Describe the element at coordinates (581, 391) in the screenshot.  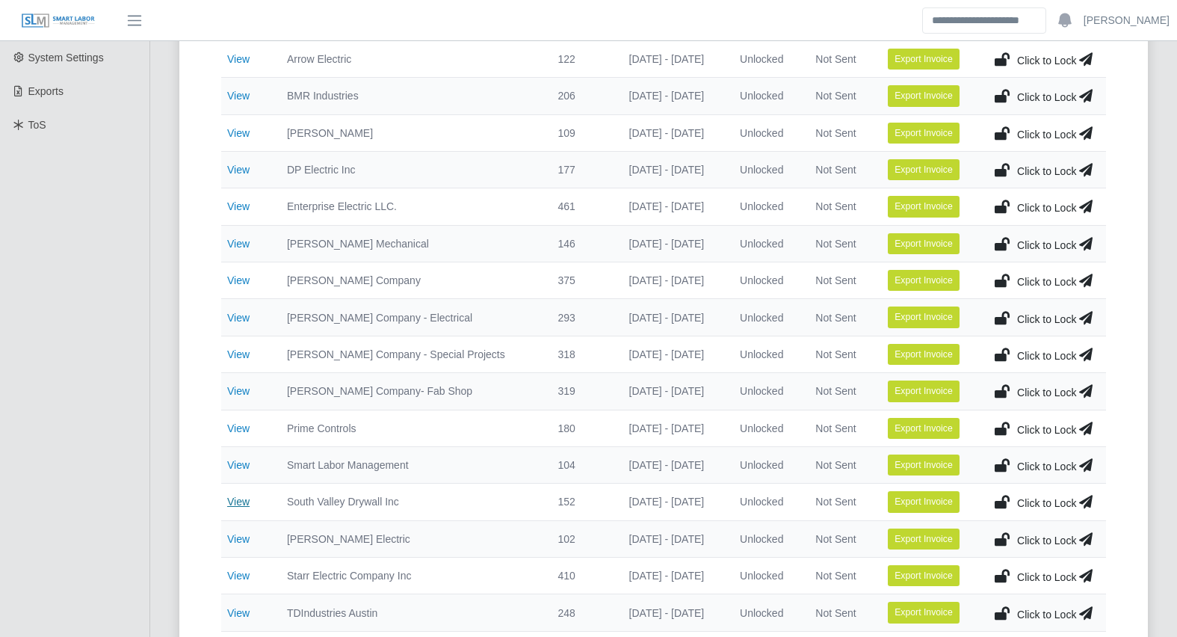
I see `td: 319` at that location.